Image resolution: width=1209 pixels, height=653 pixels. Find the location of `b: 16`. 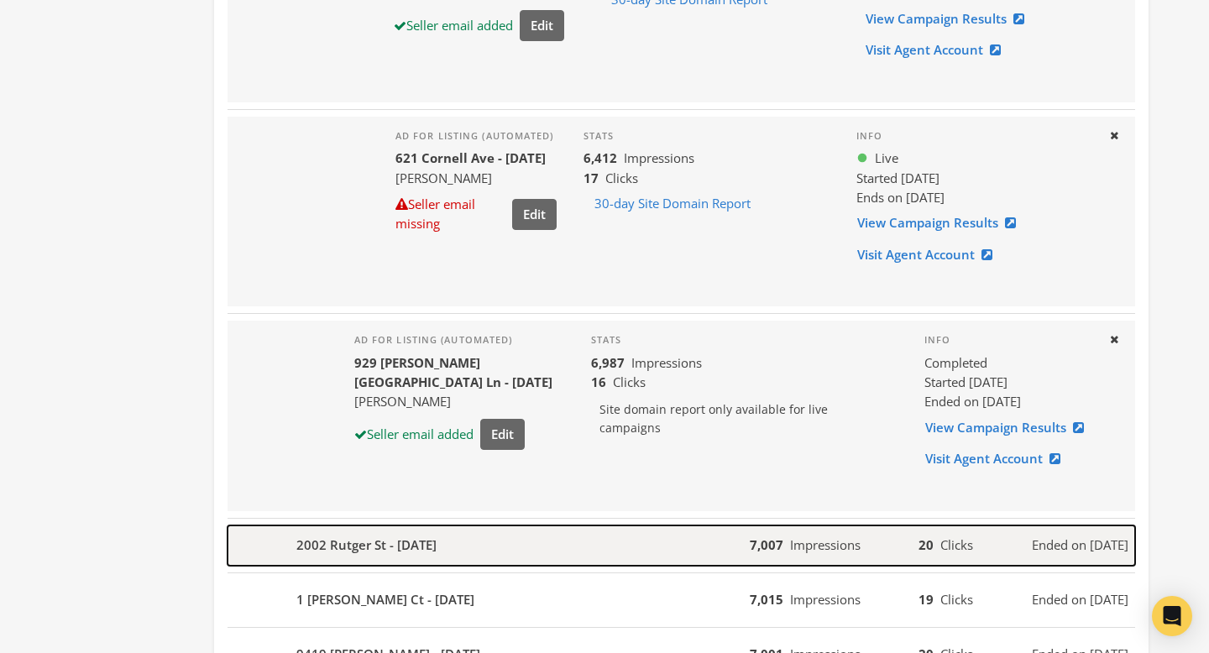

b: 16 is located at coordinates (599, 382).